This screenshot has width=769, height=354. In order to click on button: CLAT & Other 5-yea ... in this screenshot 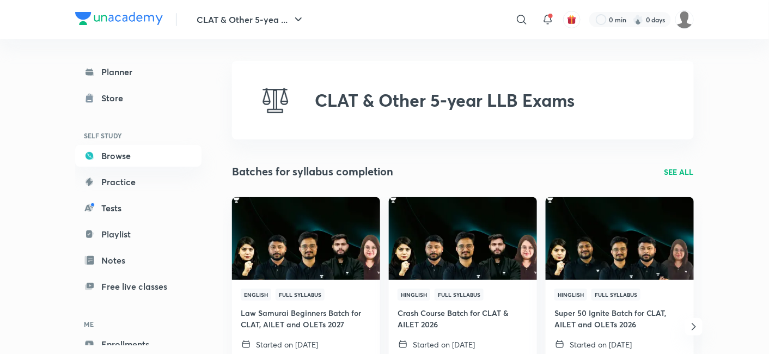, I will do `click(250, 20)`.